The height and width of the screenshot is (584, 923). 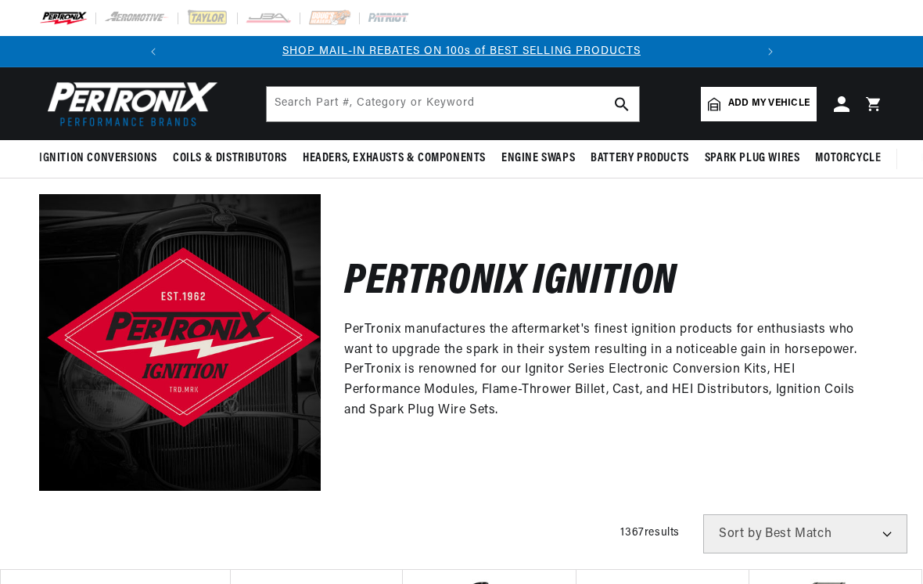 What do you see at coordinates (538, 158) in the screenshot?
I see `span: Engine Swaps` at bounding box center [538, 158].